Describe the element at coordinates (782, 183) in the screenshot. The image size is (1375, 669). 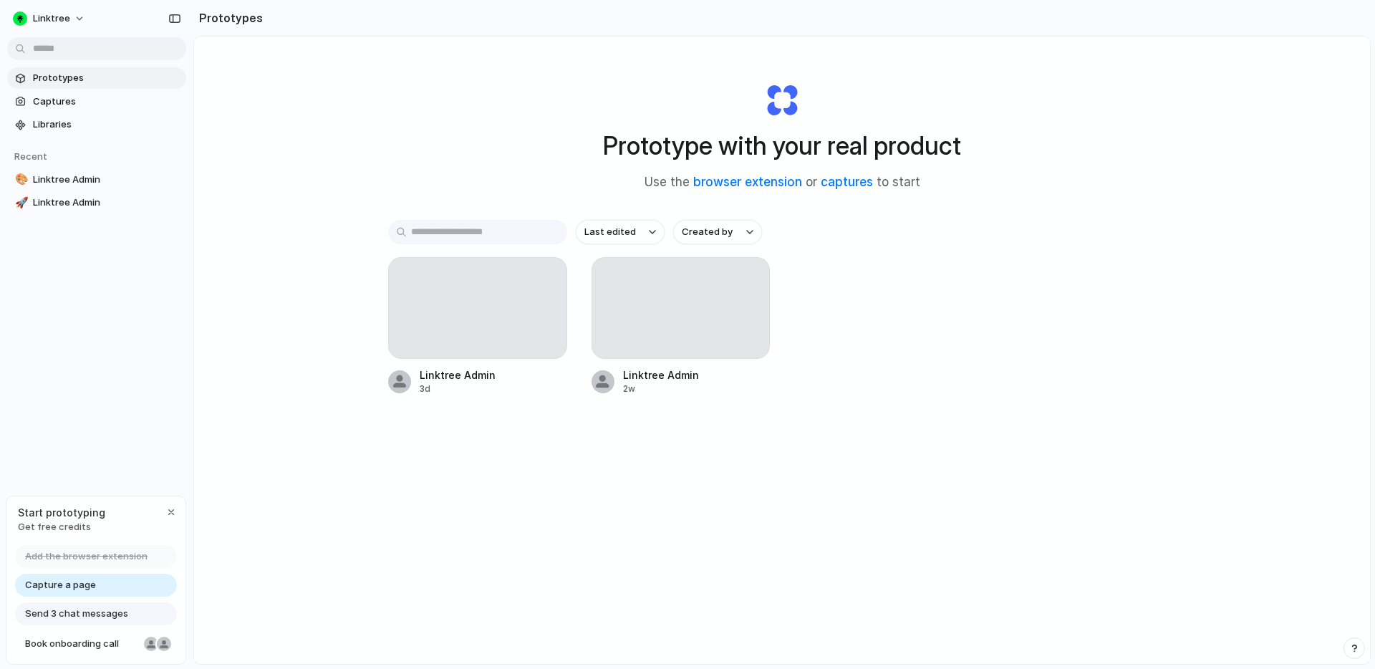
I see `span: Use the or to start` at that location.